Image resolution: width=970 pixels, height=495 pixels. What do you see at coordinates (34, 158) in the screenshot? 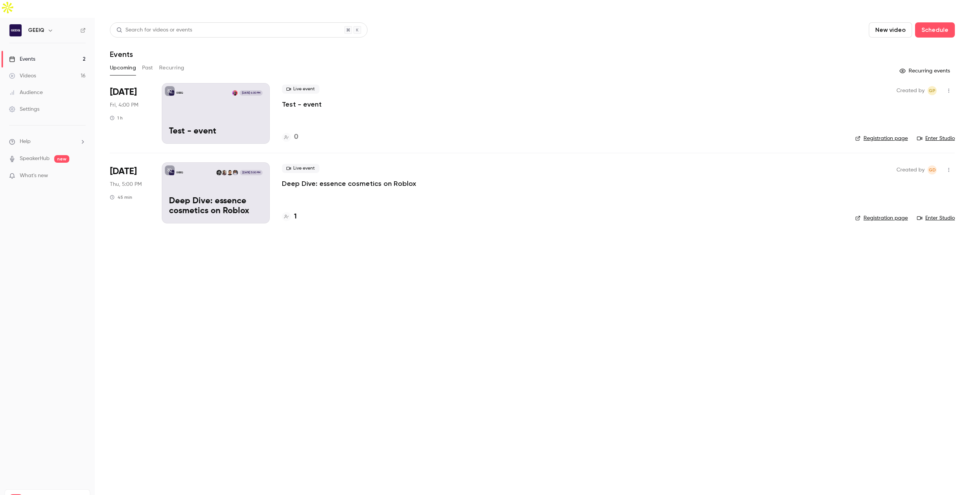
I see `a: SpeakerHub` at bounding box center [34, 158].